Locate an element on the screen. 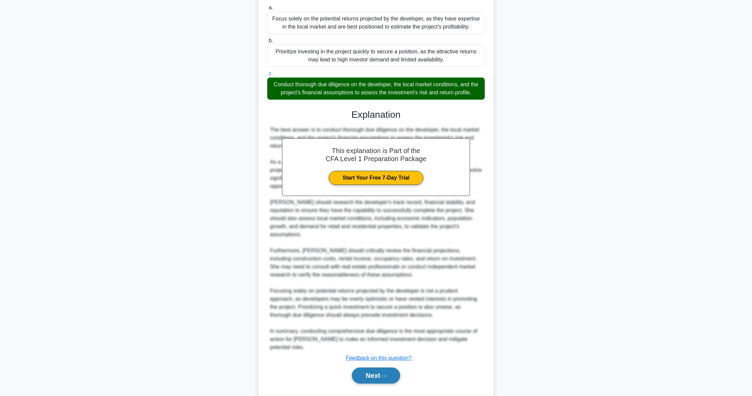 The height and width of the screenshot is (396, 752). span: a. is located at coordinates (271, 7).